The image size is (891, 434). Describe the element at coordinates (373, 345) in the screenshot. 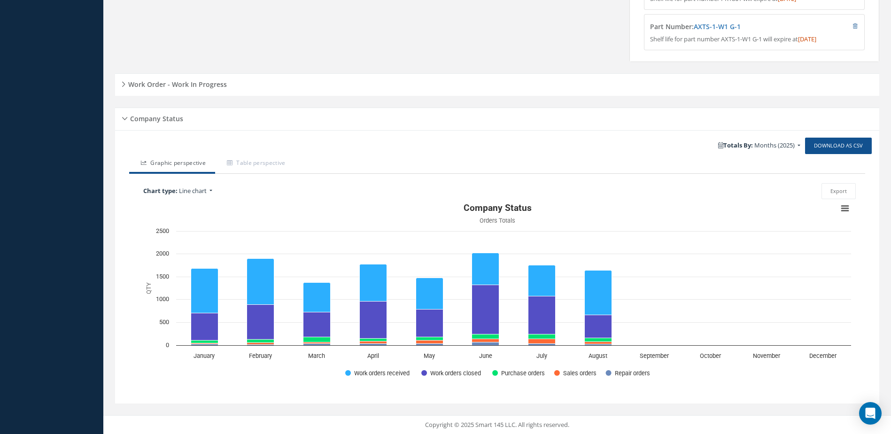

I see `path: April, 34. Repair orders.` at that location.